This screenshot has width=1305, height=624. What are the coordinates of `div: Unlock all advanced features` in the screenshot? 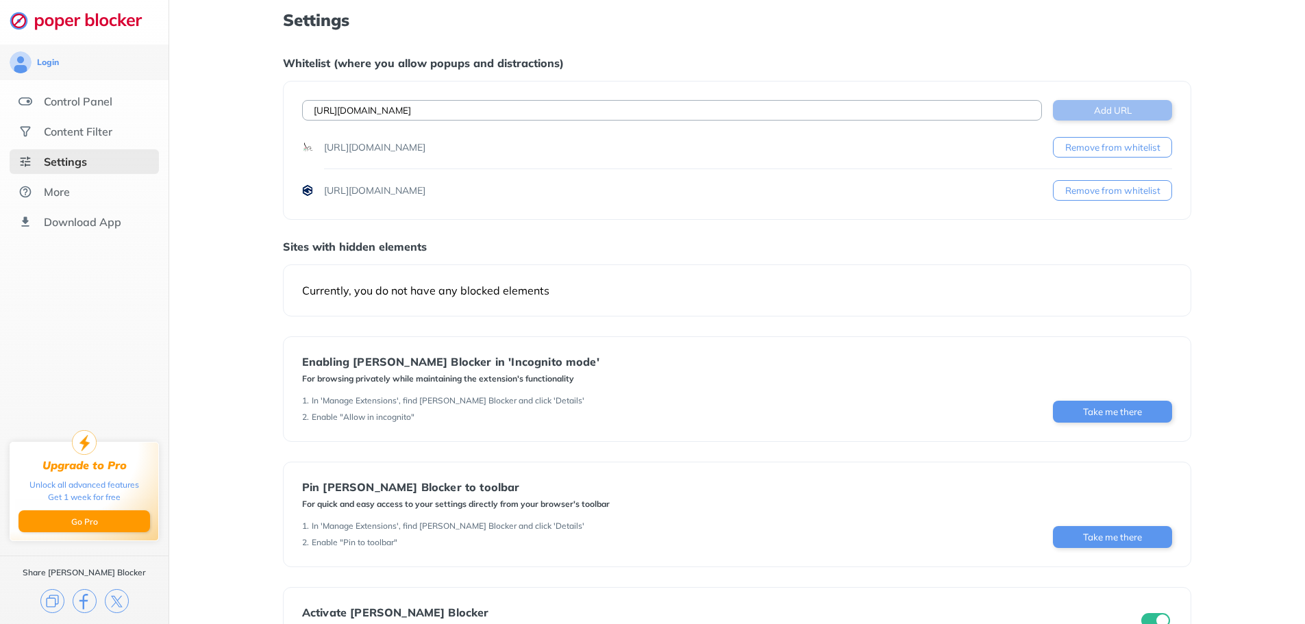 It's located at (84, 485).